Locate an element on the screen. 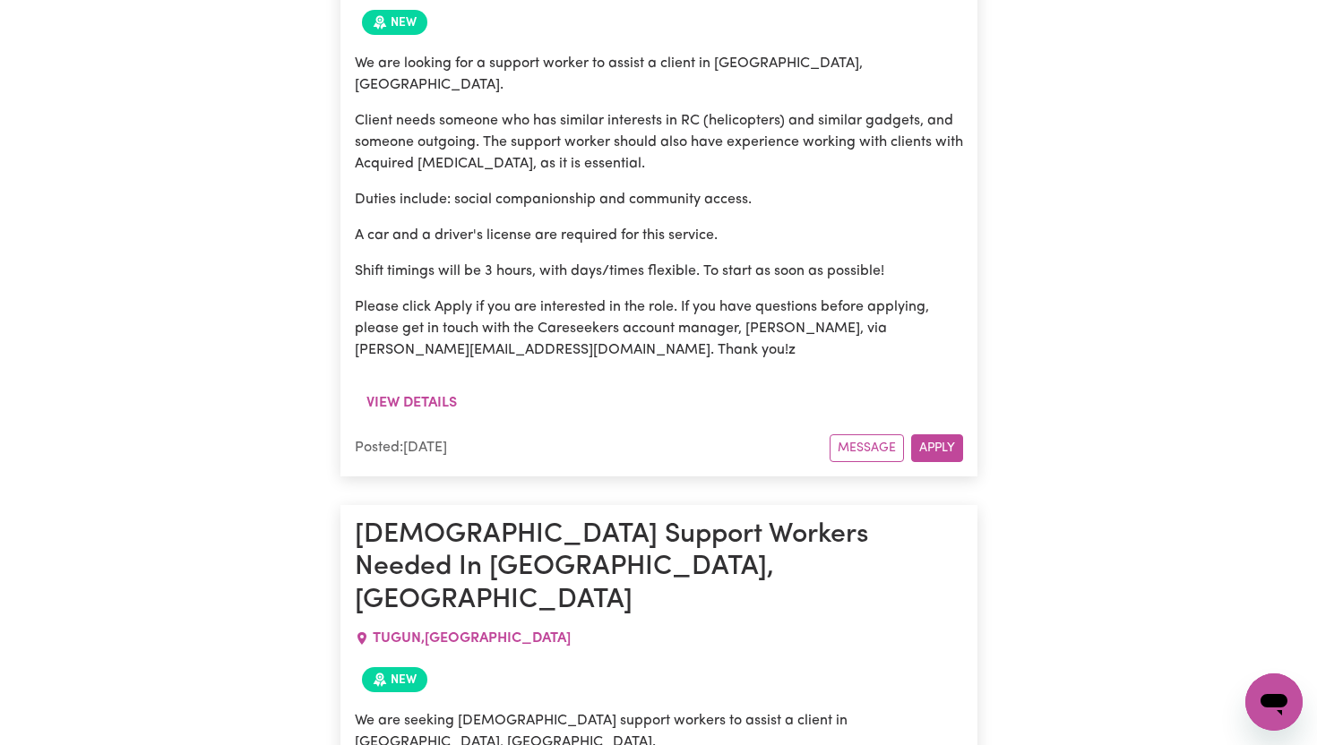 The height and width of the screenshot is (745, 1317). button: View details is located at coordinates (411, 403).